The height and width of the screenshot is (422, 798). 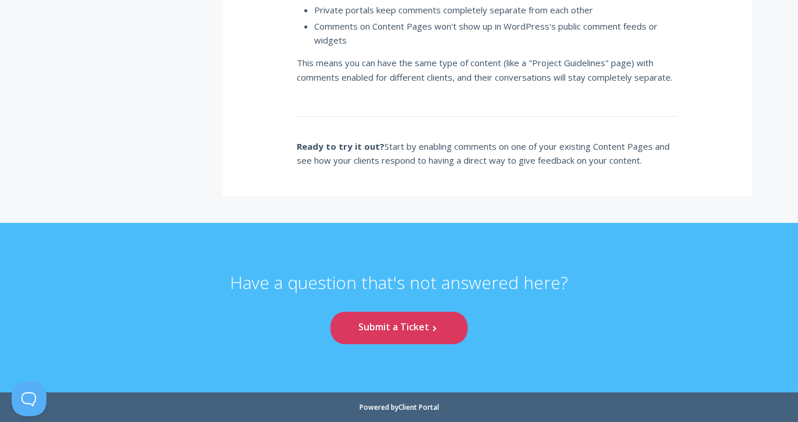 What do you see at coordinates (487, 70) in the screenshot?
I see `p: This means you can have the same type of content (like a "Project Guidelines" page) with comments...` at bounding box center [487, 70].